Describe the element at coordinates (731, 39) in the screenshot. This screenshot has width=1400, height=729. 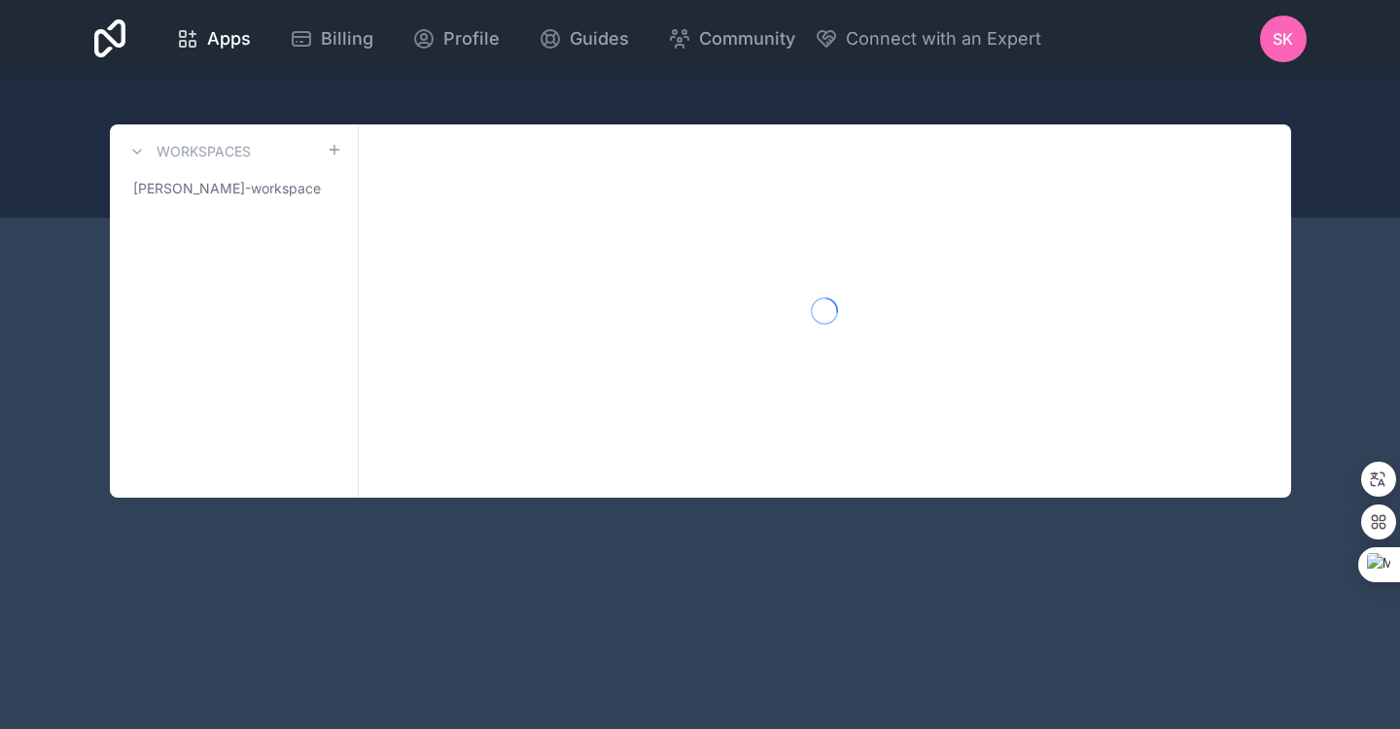
I see `a: Community` at that location.